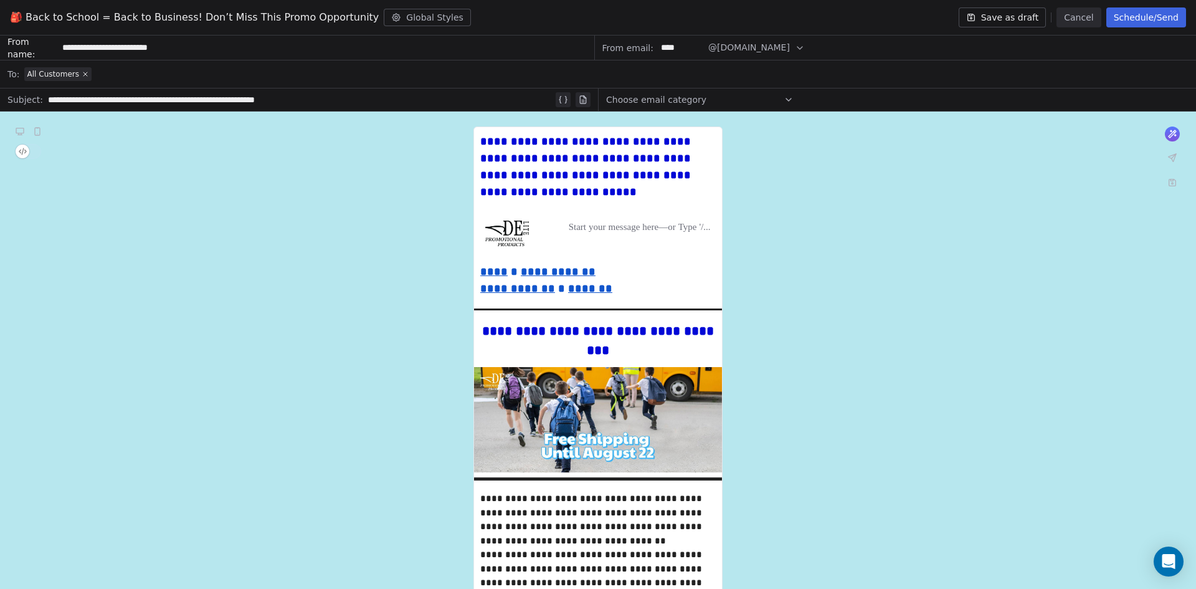 The width and height of the screenshot is (1196, 589). What do you see at coordinates (25, 102) in the screenshot?
I see `span: Subject:` at bounding box center [25, 102].